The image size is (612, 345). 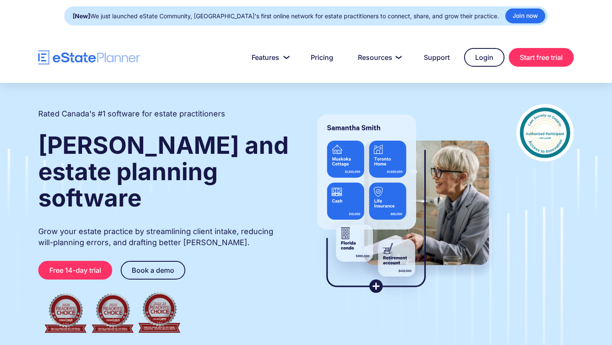 I want to click on a: Login, so click(x=484, y=57).